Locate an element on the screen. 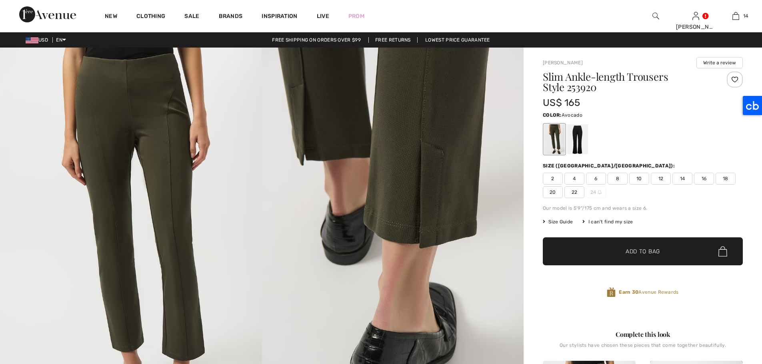 The width and height of the screenshot is (762, 364). img: My Info is located at coordinates (695, 16).